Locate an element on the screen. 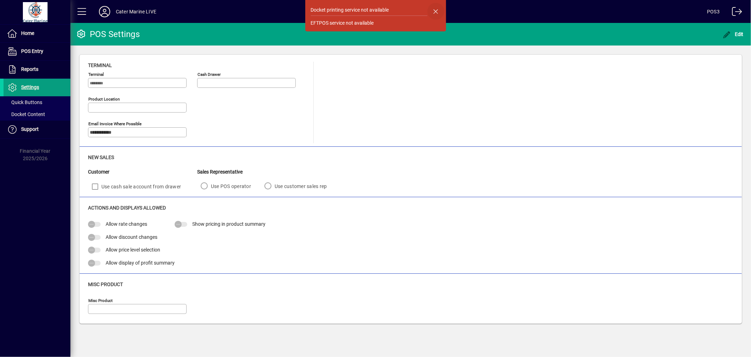 The width and height of the screenshot is (751, 357). span: Allow discount changes is located at coordinates (131, 237).